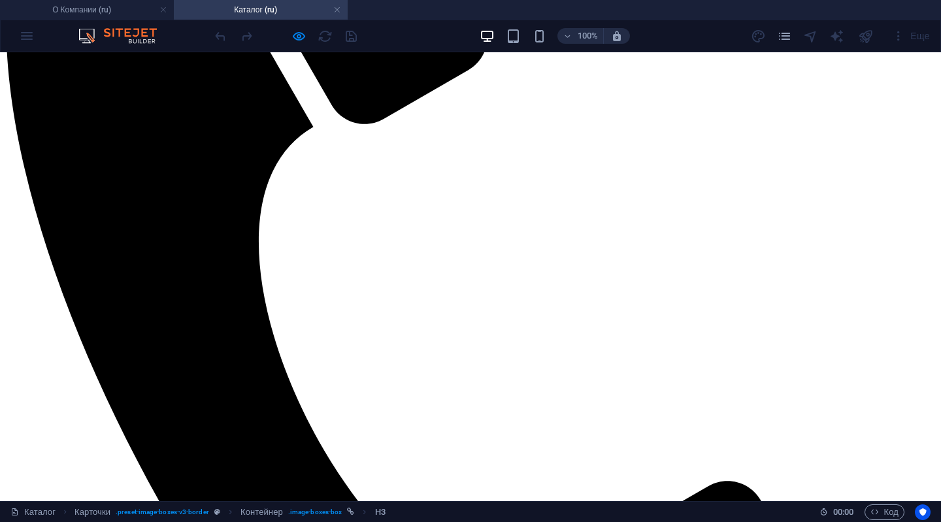  What do you see at coordinates (261, 10) in the screenshot?
I see `h4: Каталог (ru)` at bounding box center [261, 10].